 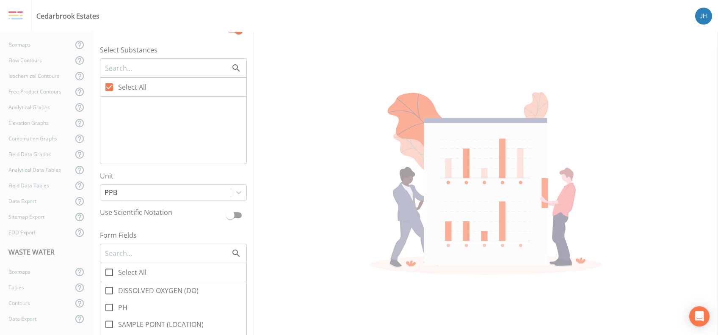 What do you see at coordinates (173, 50) in the screenshot?
I see `label: Select Substances` at bounding box center [173, 50].